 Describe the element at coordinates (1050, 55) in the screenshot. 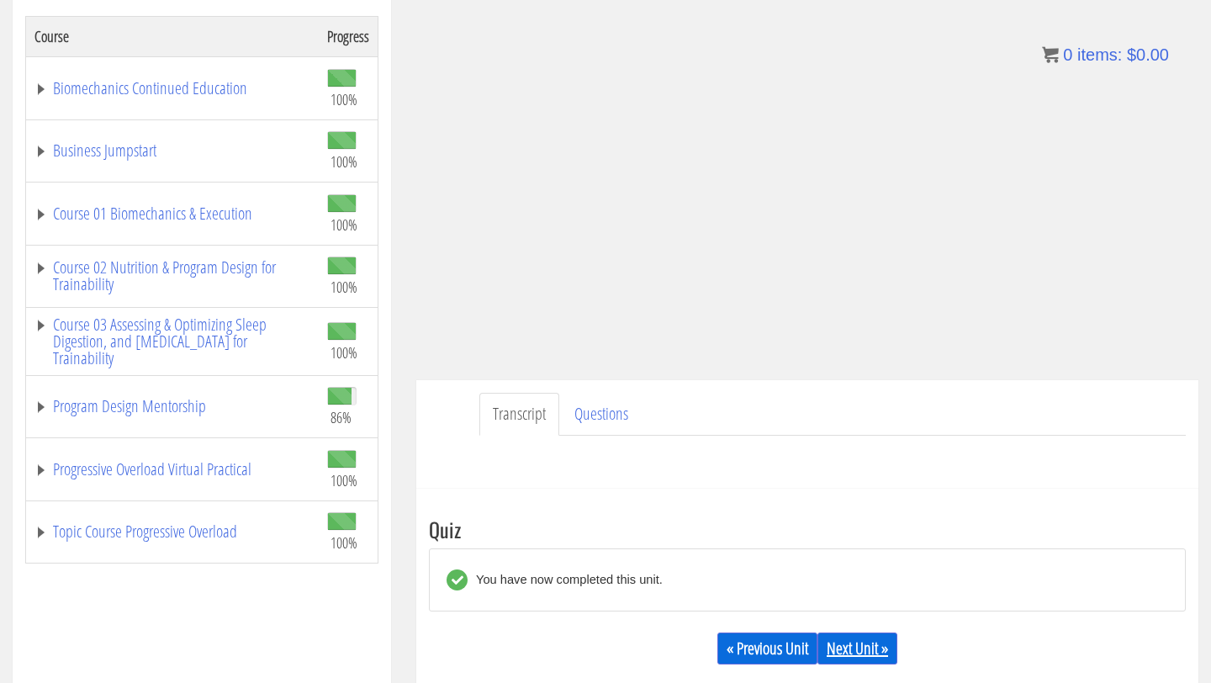

I see `img: icon11.png` at that location.